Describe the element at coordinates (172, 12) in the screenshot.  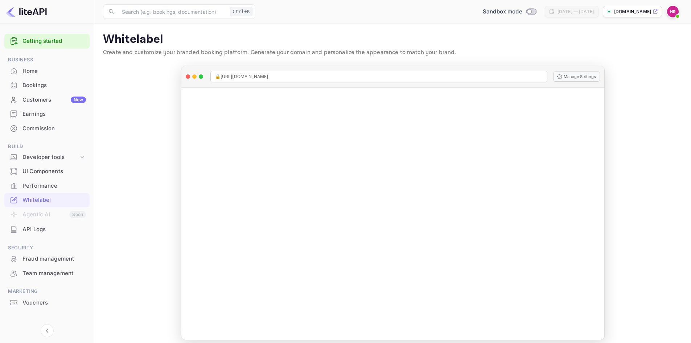
I see `input: Search (e.g. bookings, documentation)` at that location.